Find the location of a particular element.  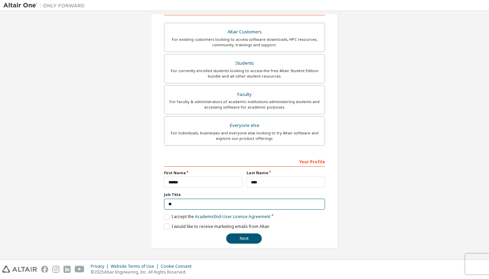

div: Your Profile is located at coordinates (245, 161).